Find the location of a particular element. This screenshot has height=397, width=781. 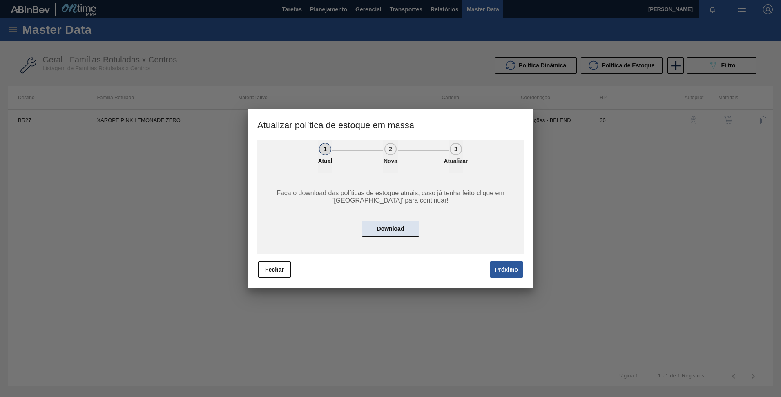

button: 3Atualizar is located at coordinates (456, 157).